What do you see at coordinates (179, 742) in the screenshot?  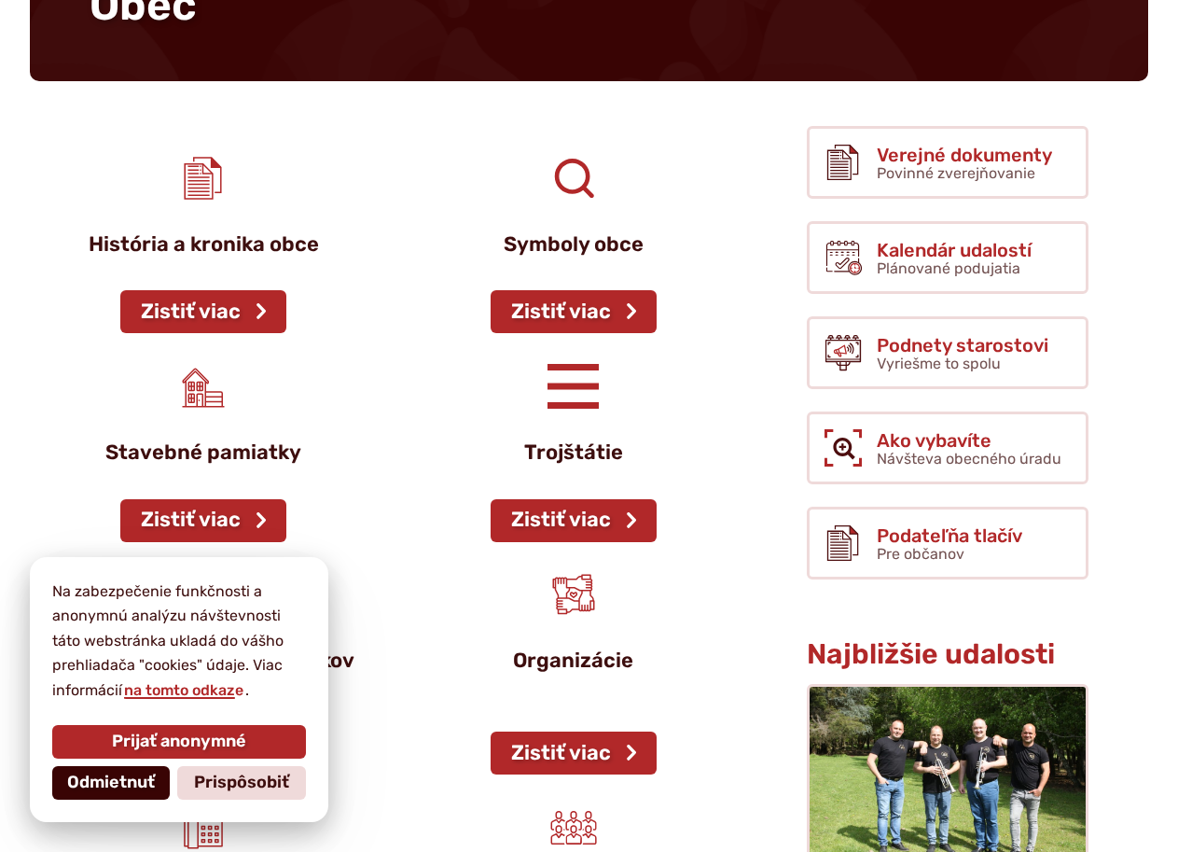 I see `button: Prijať anonymné` at bounding box center [179, 742].